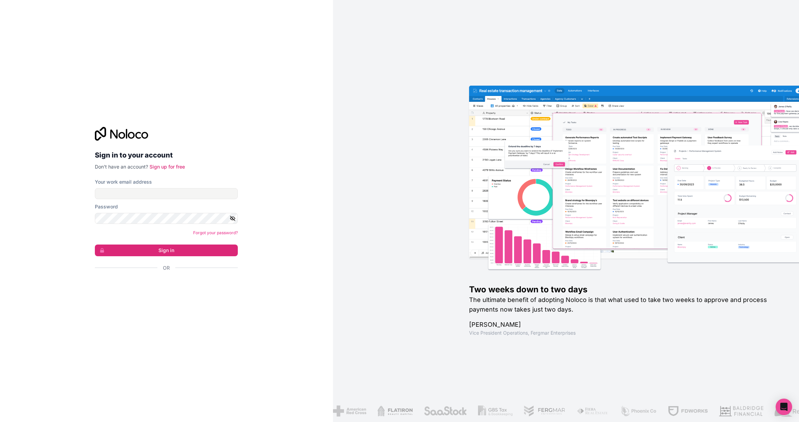  I want to click on img: /assets/baldridge-DxmPIwAm.png, so click(727, 411).